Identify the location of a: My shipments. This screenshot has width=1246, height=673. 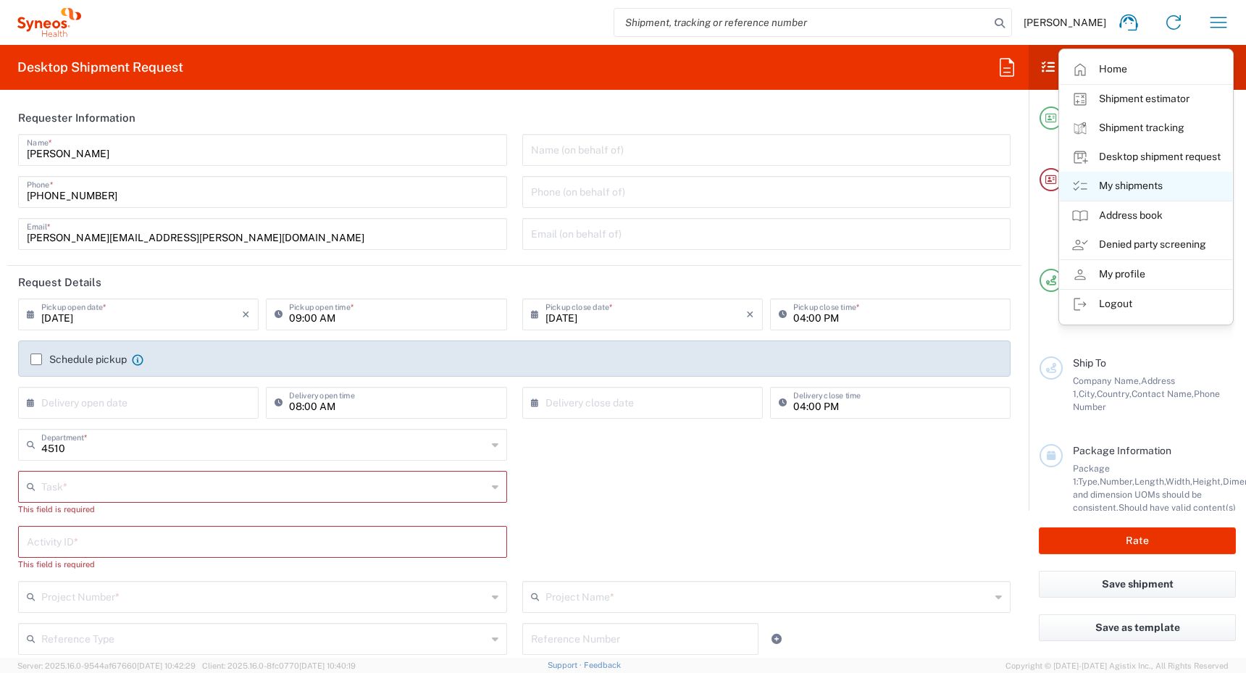
(1146, 186).